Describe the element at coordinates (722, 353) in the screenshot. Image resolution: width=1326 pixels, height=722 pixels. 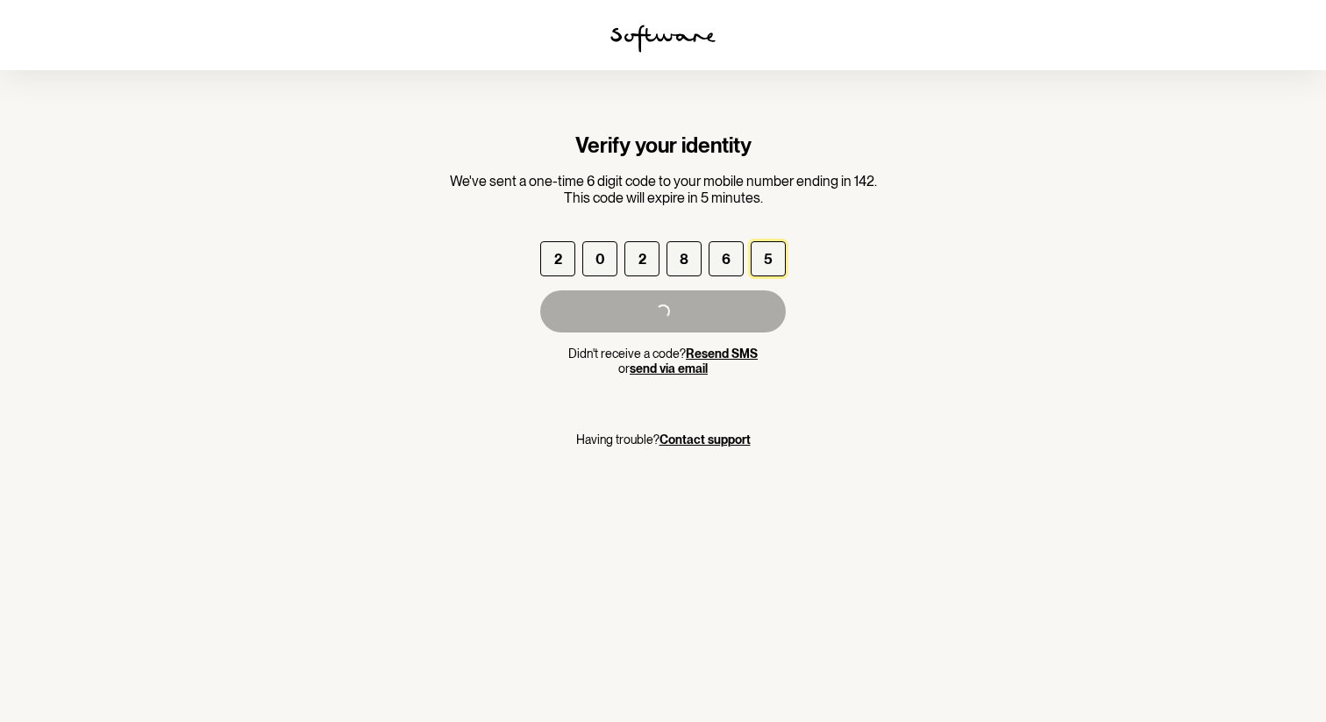
I see `button: Resend SMS` at that location.